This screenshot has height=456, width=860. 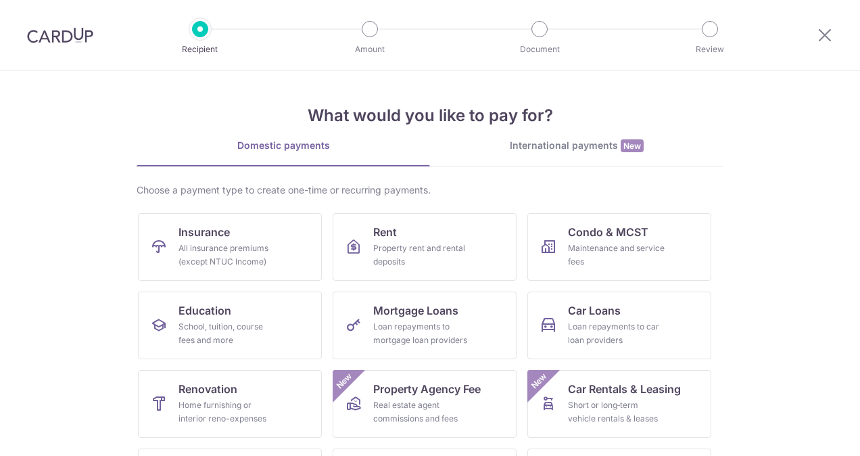 What do you see at coordinates (227, 255) in the screenshot?
I see `div: All insurance premiums (except NTUC Income)` at bounding box center [227, 255].